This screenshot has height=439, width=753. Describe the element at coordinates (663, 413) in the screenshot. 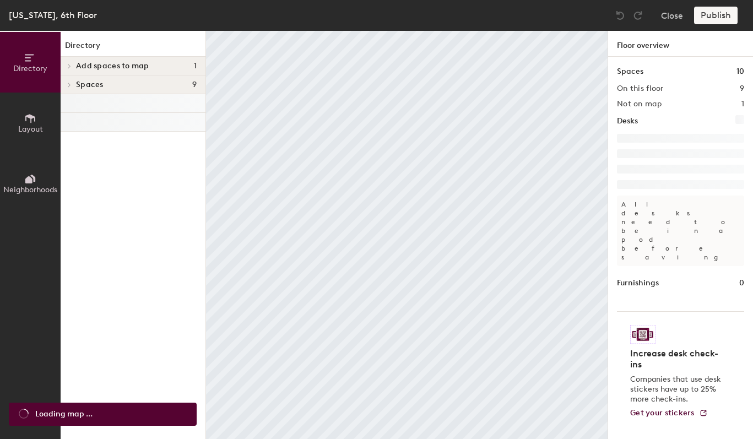

I see `span: Get your stickers` at that location.